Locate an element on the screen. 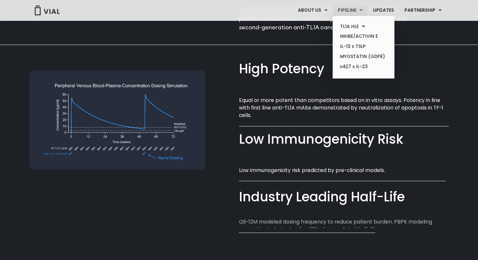 The image size is (478, 260). img: Graph showing peripheral venous blood-plasma-concentration dosing simulation is located at coordinates (117, 120).